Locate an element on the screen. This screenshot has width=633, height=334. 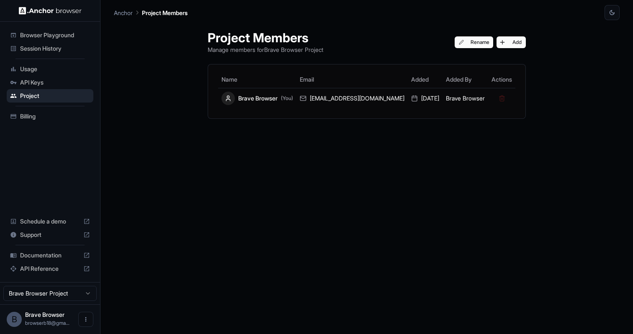
span: Usage is located at coordinates (55, 69).